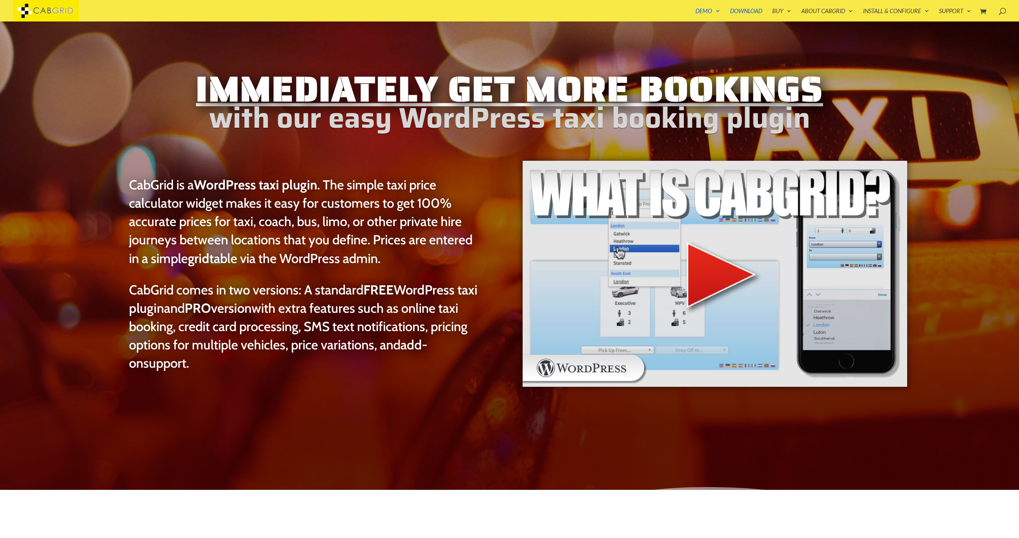 This screenshot has width=1019, height=538. I want to click on a: WordPress taxi booking plugin Intro Video, so click(715, 385).